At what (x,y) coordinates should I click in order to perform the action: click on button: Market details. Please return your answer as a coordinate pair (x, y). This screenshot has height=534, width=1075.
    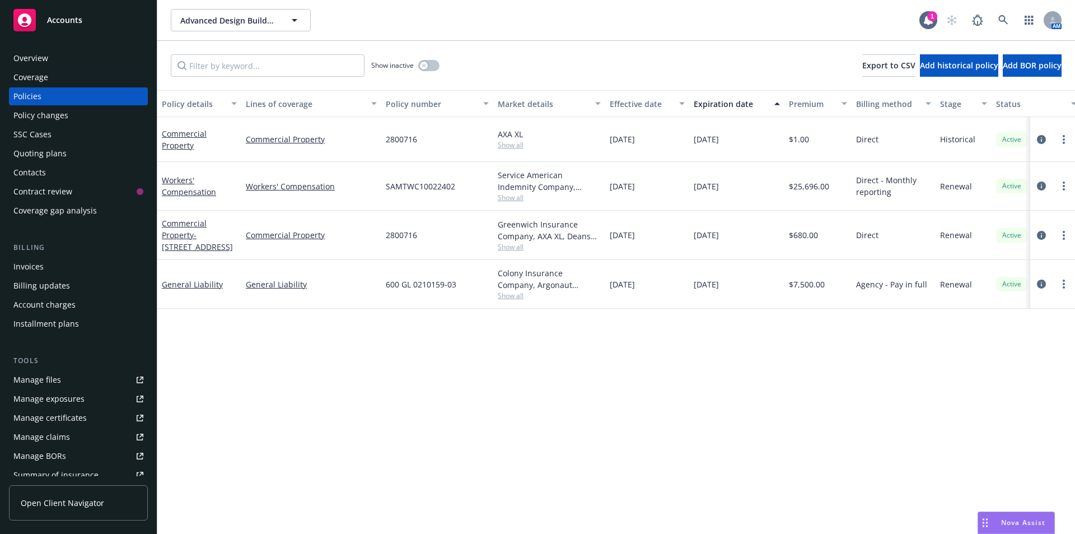
    Looking at the image, I should click on (549, 104).